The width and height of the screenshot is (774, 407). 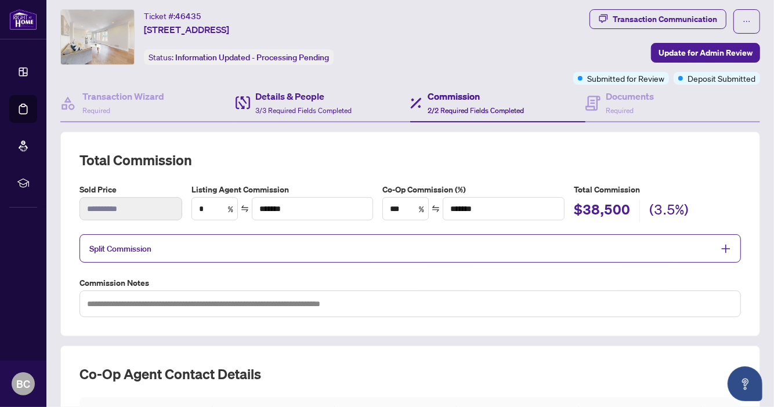 What do you see at coordinates (23, 19) in the screenshot?
I see `img: logo` at bounding box center [23, 19].